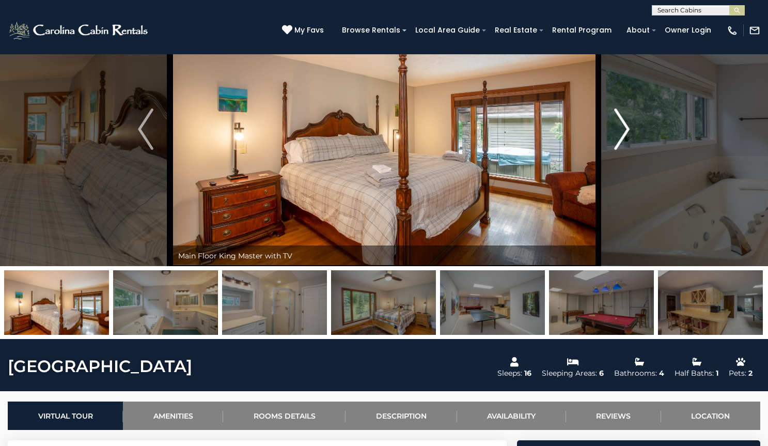 The height and width of the screenshot is (446, 768). What do you see at coordinates (401, 415) in the screenshot?
I see `a: Description` at bounding box center [401, 415].